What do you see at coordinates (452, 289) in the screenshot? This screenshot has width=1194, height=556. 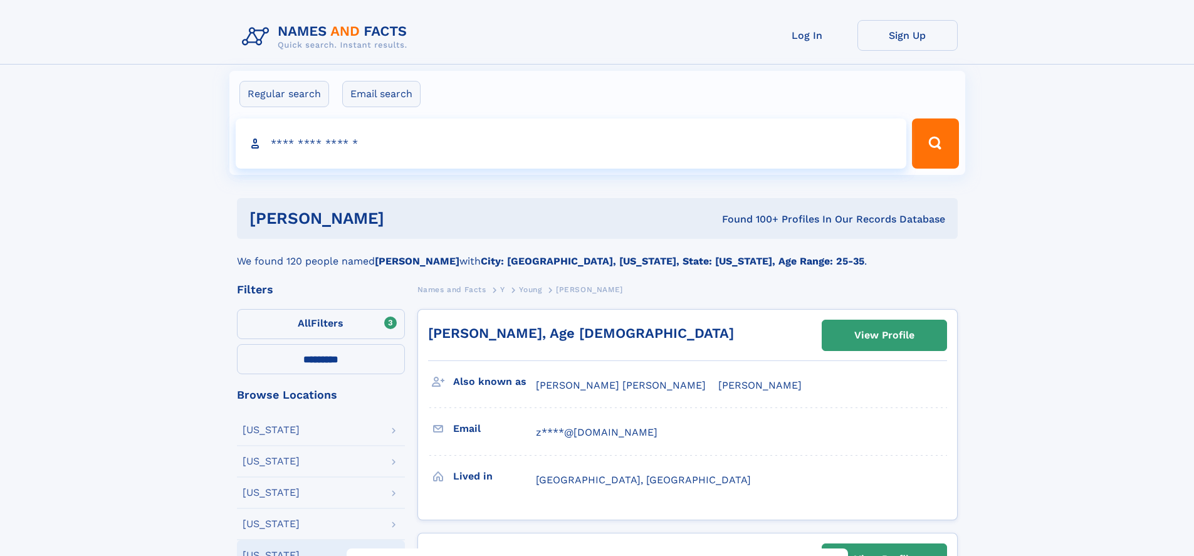 I see `a: Names and Facts` at bounding box center [452, 289].